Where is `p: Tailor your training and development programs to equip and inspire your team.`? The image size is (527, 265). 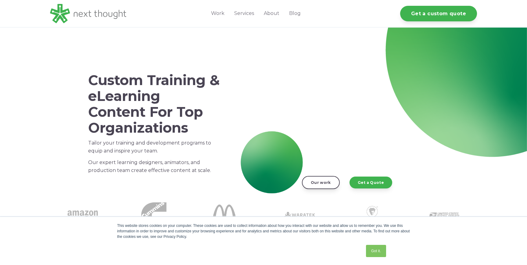 p: Tailor your training and development programs to equip and inspire your team. is located at coordinates (154, 147).